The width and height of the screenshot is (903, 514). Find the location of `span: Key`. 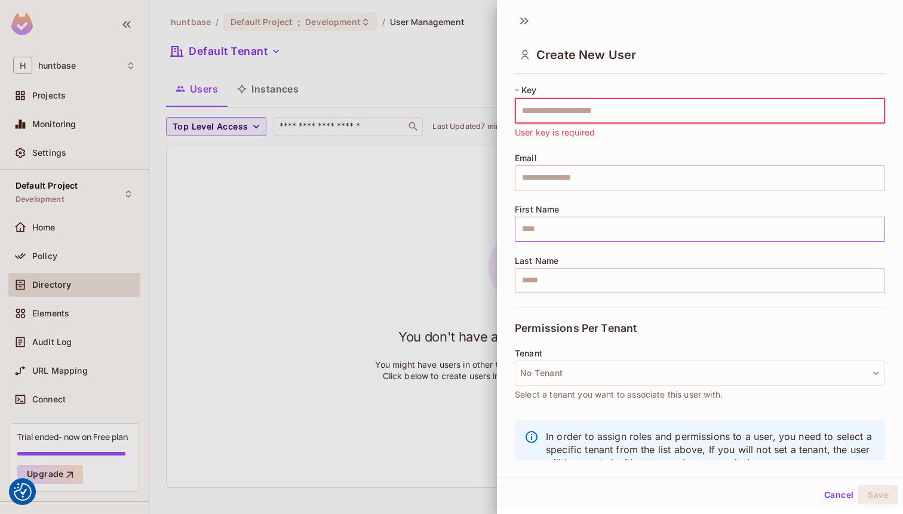

span: Key is located at coordinates (529, 90).